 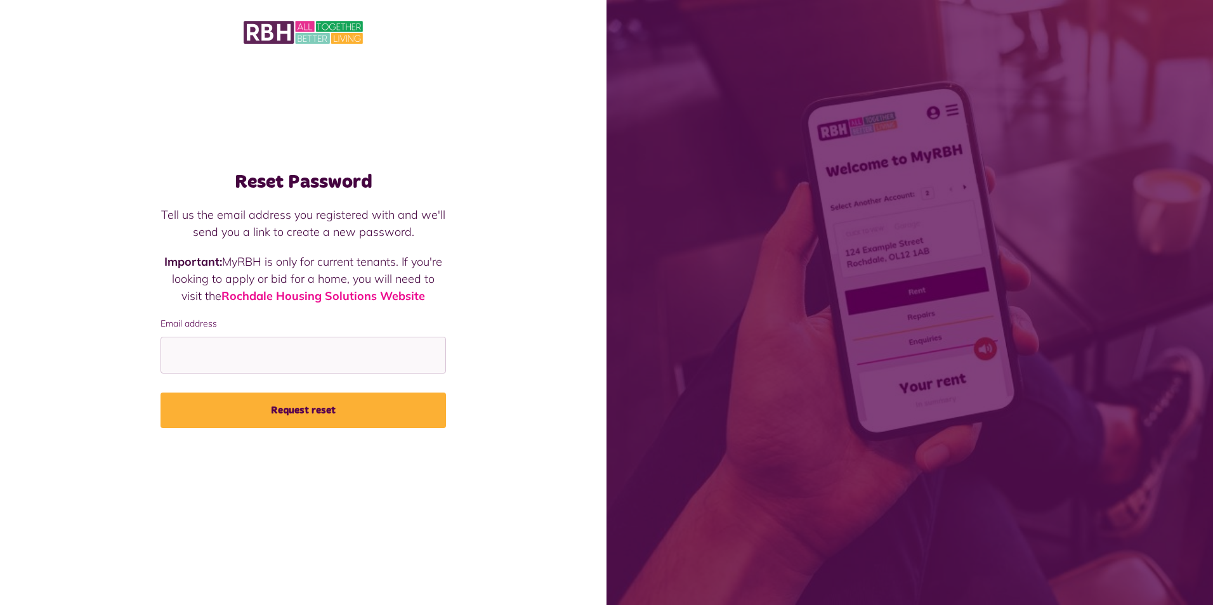 What do you see at coordinates (303, 32) in the screenshot?
I see `img: MyRBH` at bounding box center [303, 32].